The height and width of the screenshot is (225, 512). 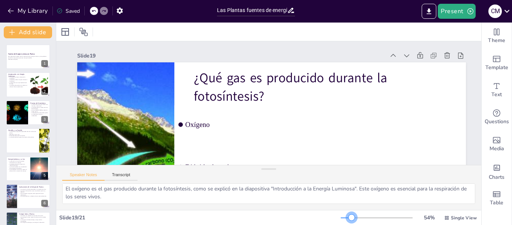 What do you see at coordinates (39, 108) in the screenshot?
I see `p: La clorofila juega un papel vital en la fase luminosa.` at bounding box center [39, 108].